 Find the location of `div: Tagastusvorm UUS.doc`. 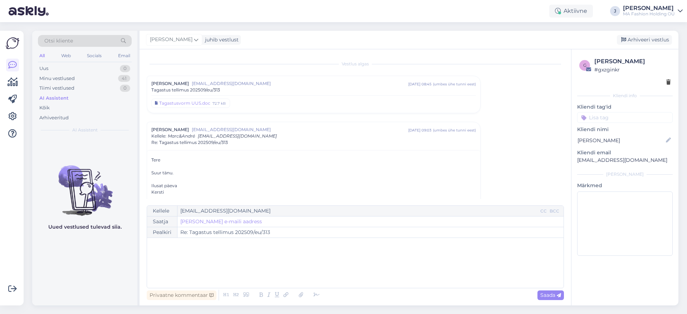

div: Tagastusvorm UUS.doc is located at coordinates (185, 103).